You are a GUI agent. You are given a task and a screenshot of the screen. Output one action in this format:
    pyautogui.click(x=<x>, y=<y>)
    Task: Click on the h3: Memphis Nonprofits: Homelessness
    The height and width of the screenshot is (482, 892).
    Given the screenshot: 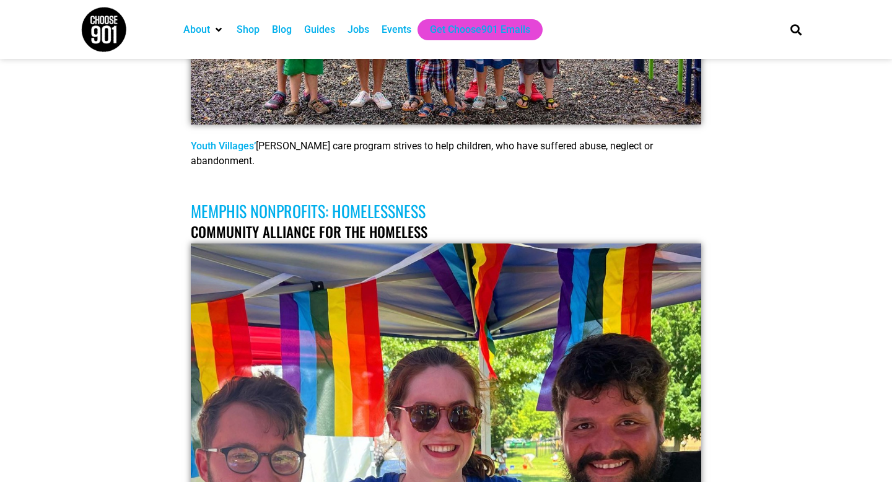 What is the action you would take?
    pyautogui.click(x=446, y=211)
    